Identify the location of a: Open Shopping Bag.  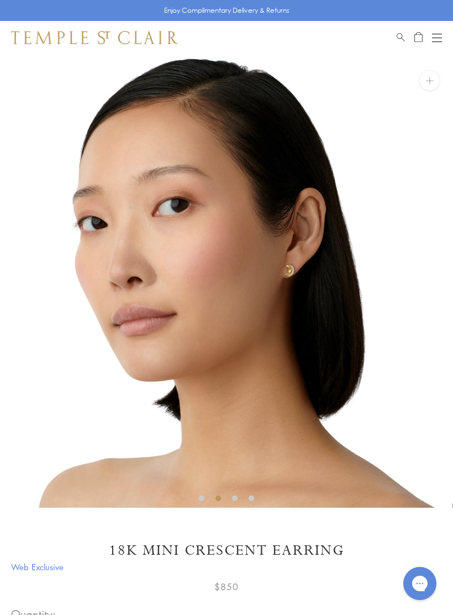
(419, 38).